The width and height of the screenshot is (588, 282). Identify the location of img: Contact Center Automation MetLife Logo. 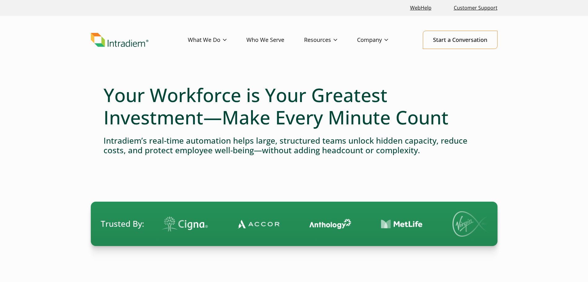
(307, 224).